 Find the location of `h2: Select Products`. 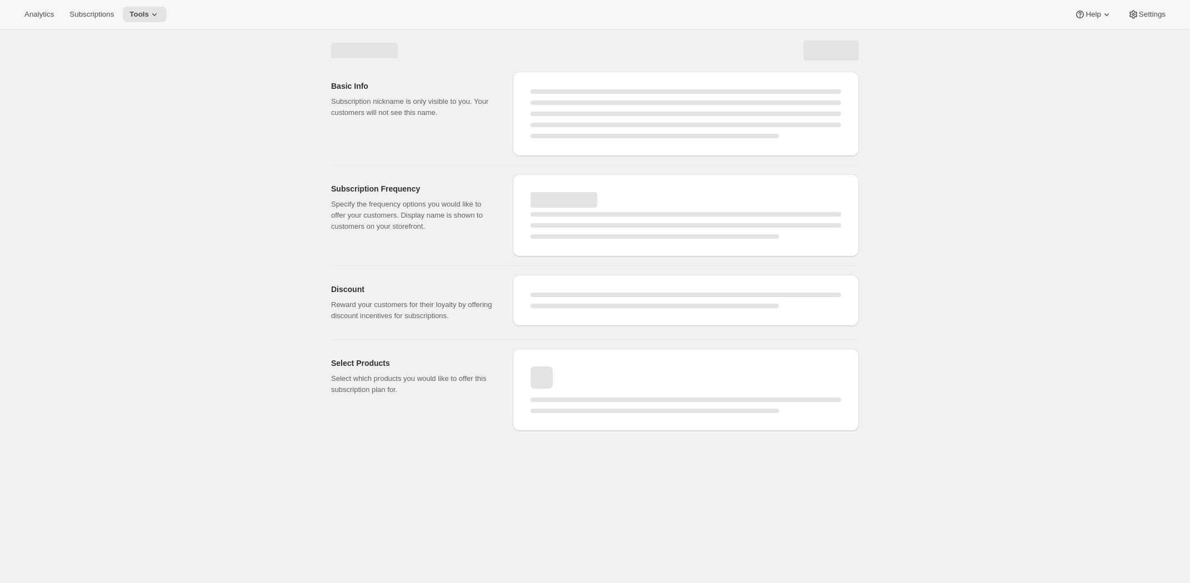

h2: Select Products is located at coordinates (413, 363).